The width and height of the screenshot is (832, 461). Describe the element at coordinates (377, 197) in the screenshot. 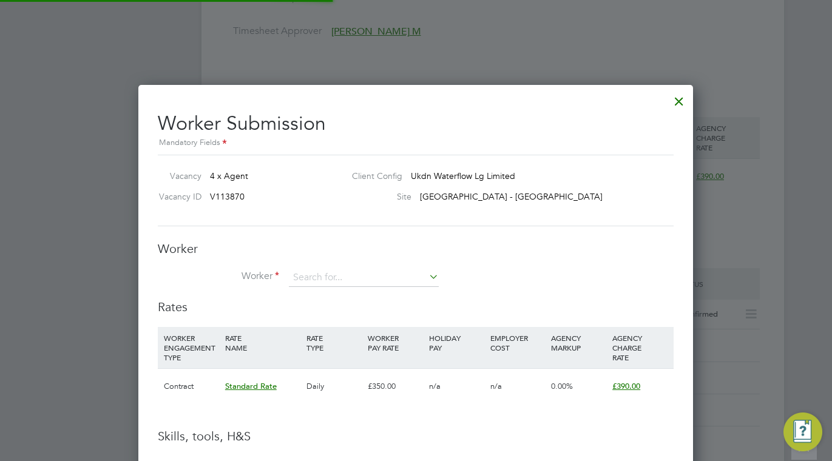

I see `label: Site` at that location.